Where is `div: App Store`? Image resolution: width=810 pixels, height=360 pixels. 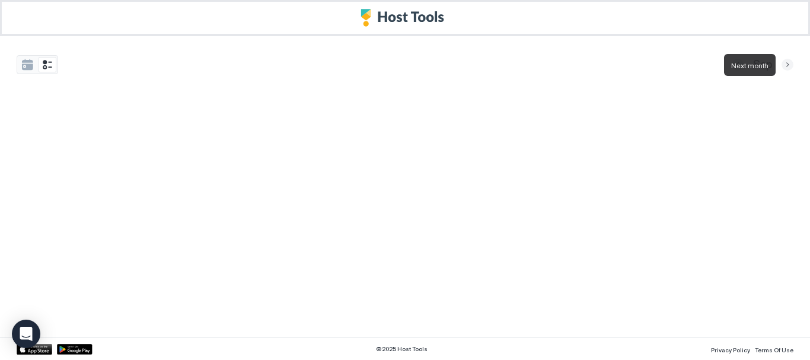
div: App Store is located at coordinates (34, 349).